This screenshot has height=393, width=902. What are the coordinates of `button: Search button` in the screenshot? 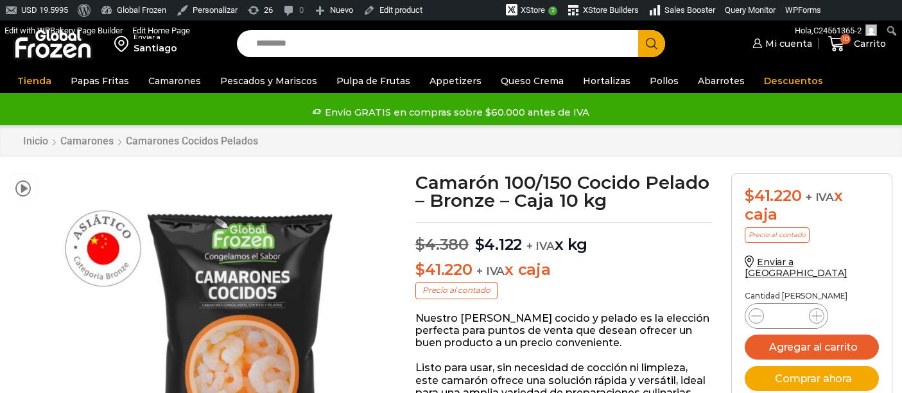 It's located at (651, 44).